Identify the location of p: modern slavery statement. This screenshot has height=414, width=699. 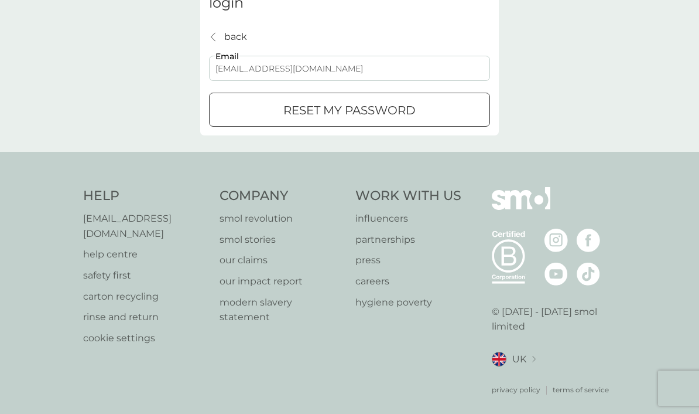
(282, 309).